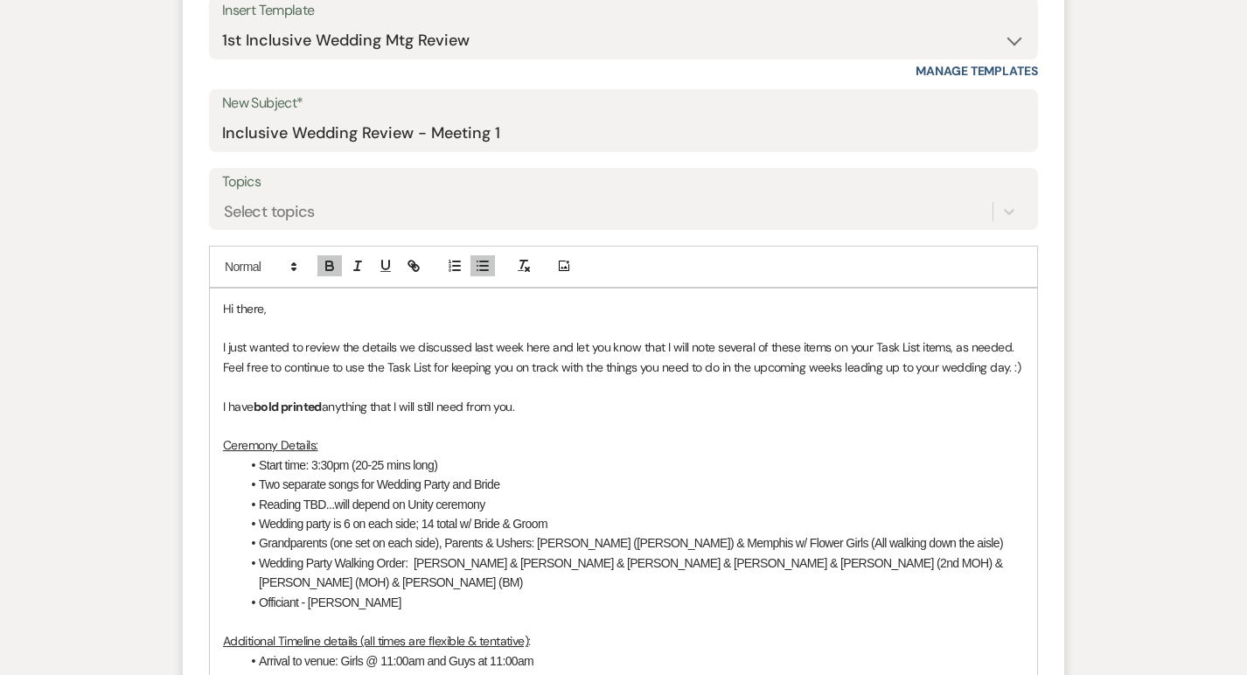 This screenshot has width=1247, height=675. What do you see at coordinates (632, 505) in the screenshot?
I see `li: Reading TBD...will depend on Unity ceremony` at bounding box center [632, 505].